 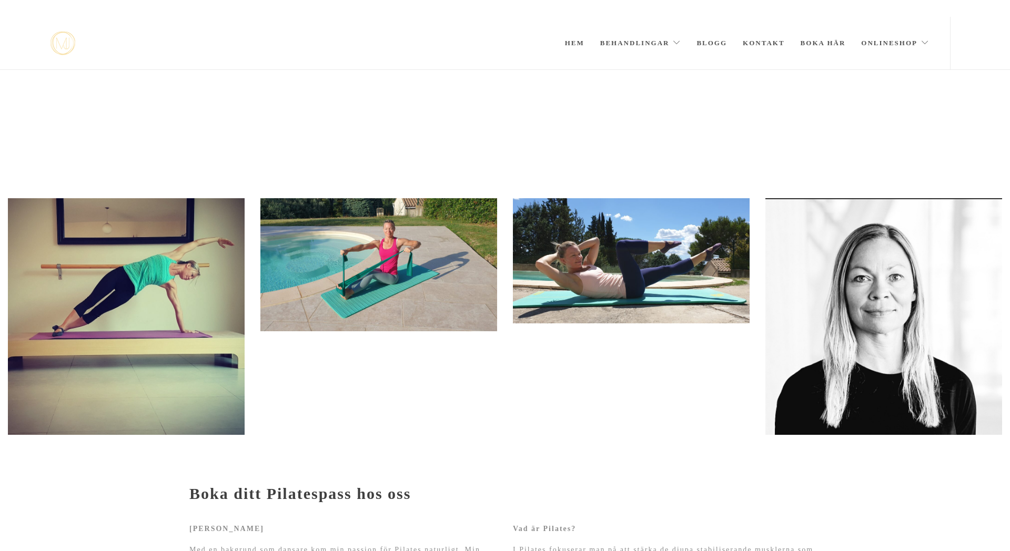 What do you see at coordinates (63, 43) in the screenshot?
I see `img: mjstudio` at bounding box center [63, 43].